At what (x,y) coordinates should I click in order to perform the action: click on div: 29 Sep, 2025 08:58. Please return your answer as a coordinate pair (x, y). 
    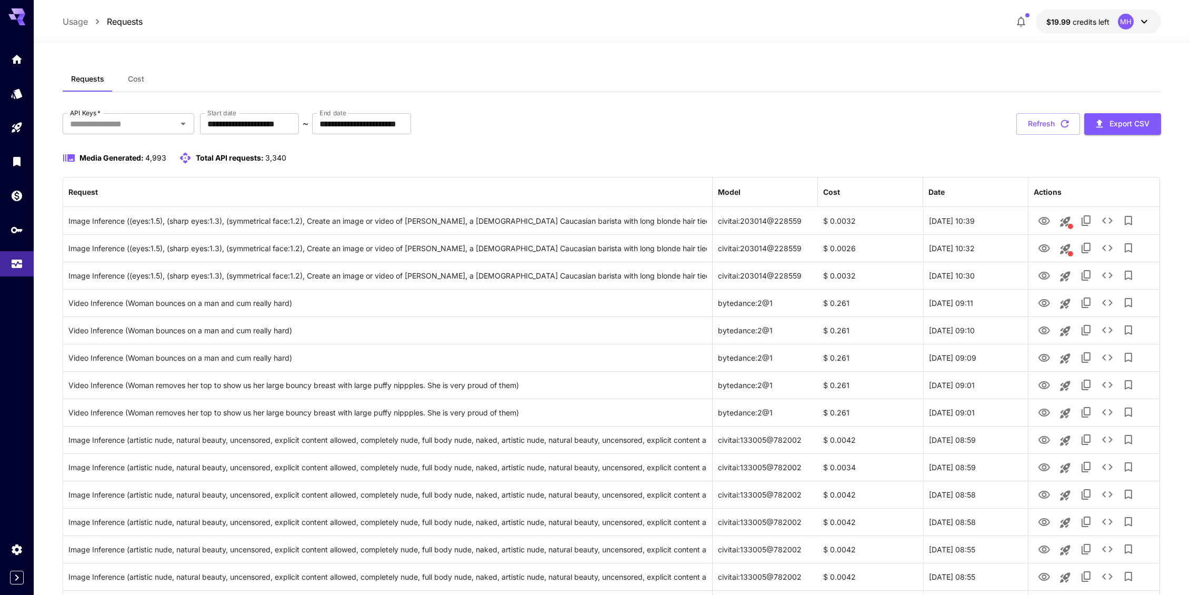
    Looking at the image, I should click on (976, 522).